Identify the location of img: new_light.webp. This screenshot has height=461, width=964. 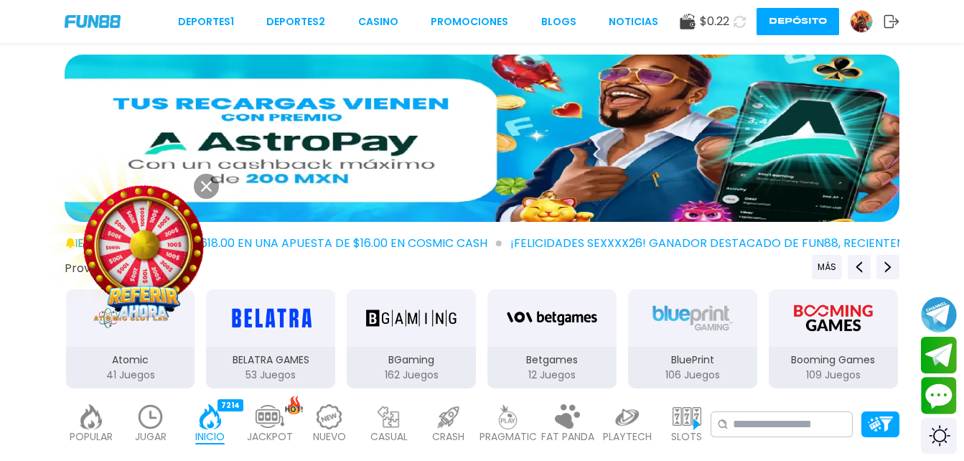
(329, 416).